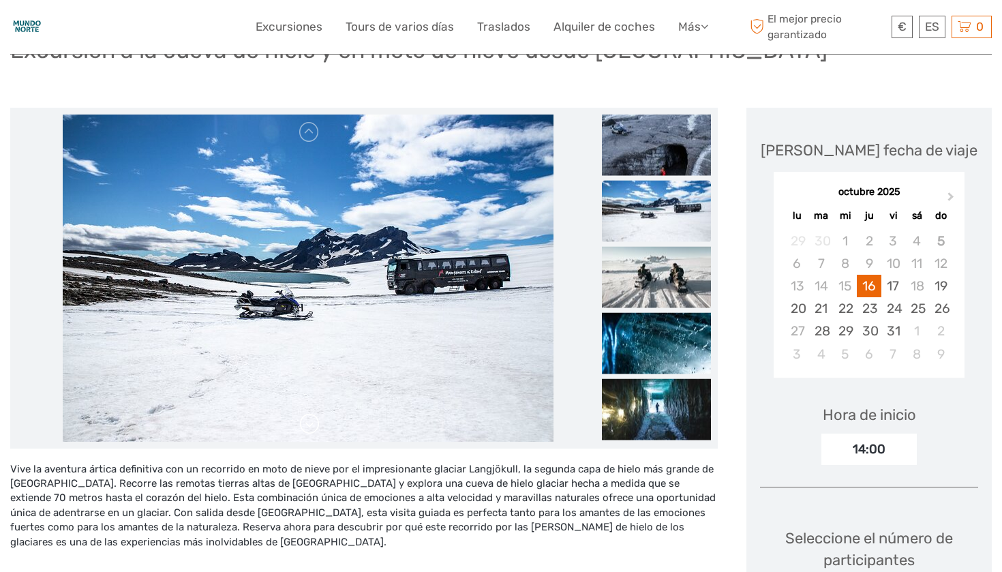  What do you see at coordinates (869, 354) in the screenshot?
I see `div: Choose jueves, 6 de noviembre de 2025` at bounding box center [869, 354].